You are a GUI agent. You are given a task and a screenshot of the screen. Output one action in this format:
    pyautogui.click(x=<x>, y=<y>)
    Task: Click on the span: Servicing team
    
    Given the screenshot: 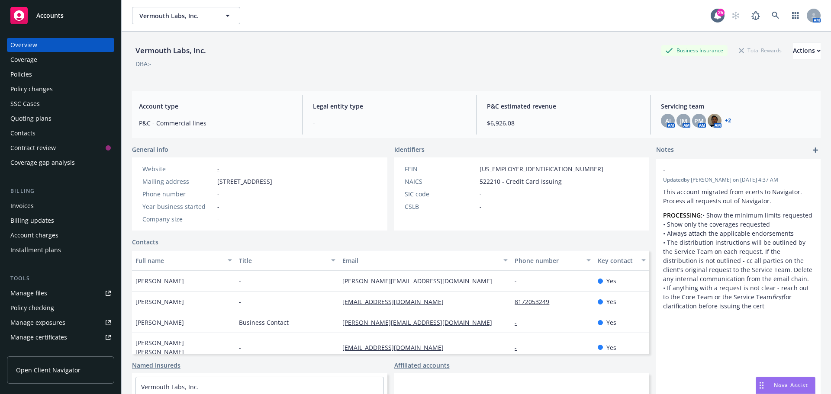 What is the action you would take?
    pyautogui.click(x=737, y=106)
    